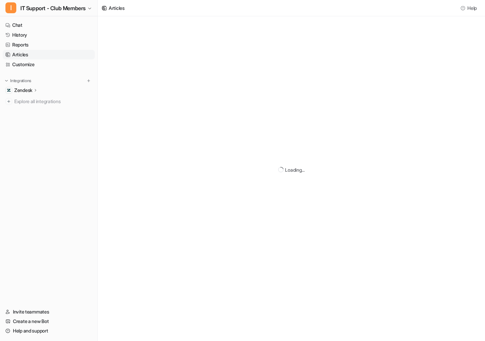 The width and height of the screenshot is (485, 341). What do you see at coordinates (18, 81) in the screenshot?
I see `button: Integrations` at bounding box center [18, 81].